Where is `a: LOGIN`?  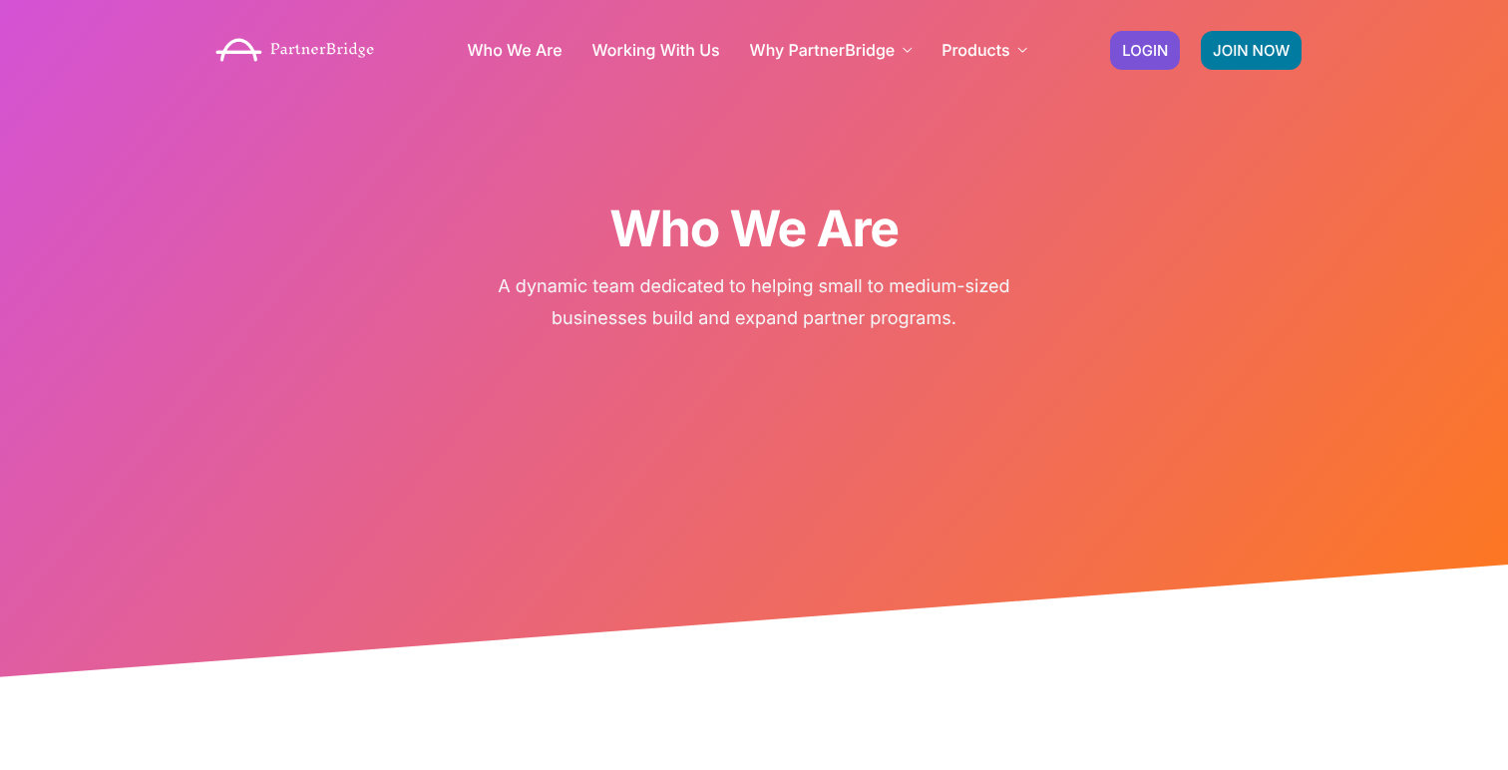 a: LOGIN is located at coordinates (1145, 50).